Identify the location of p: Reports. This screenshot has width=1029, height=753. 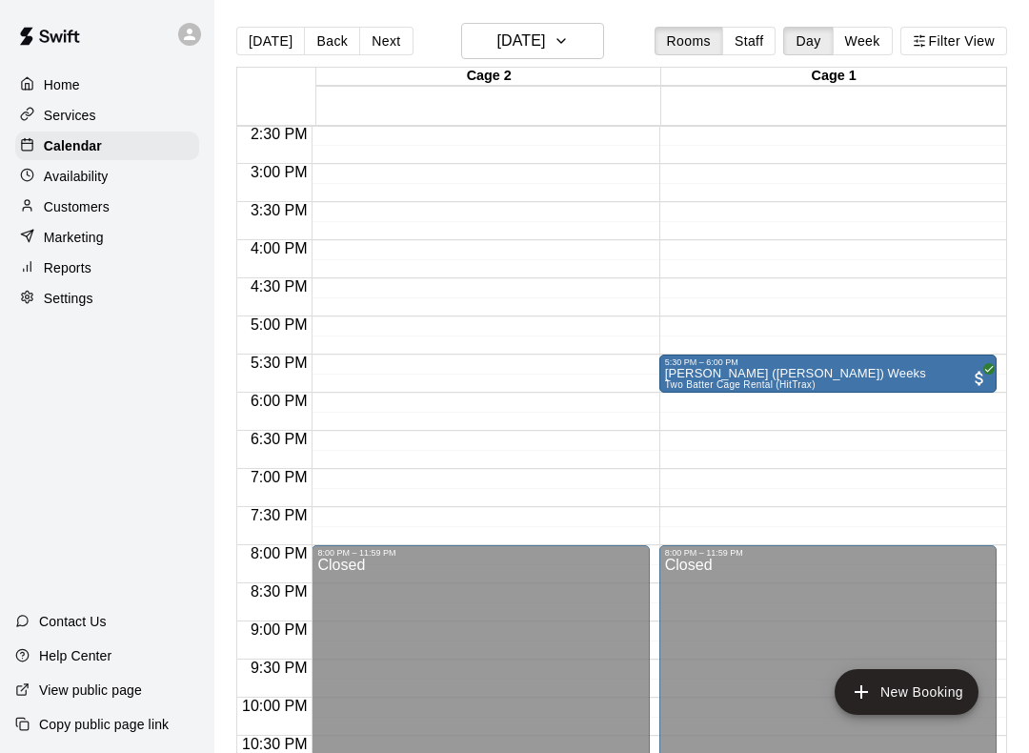
(68, 268).